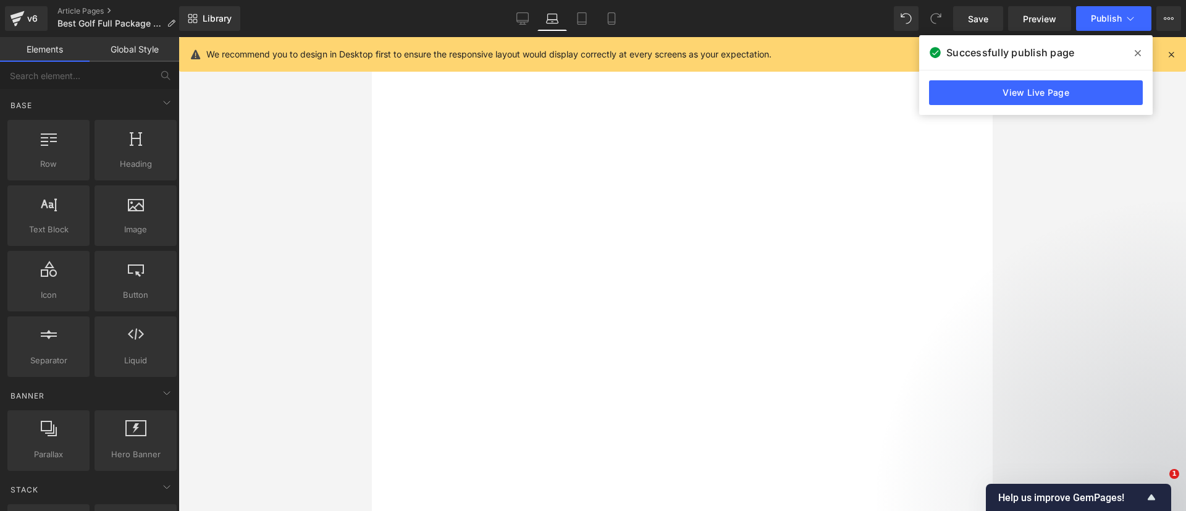 This screenshot has width=1186, height=511. I want to click on button: Show survey - Help us improve GemPages!, so click(1078, 497).